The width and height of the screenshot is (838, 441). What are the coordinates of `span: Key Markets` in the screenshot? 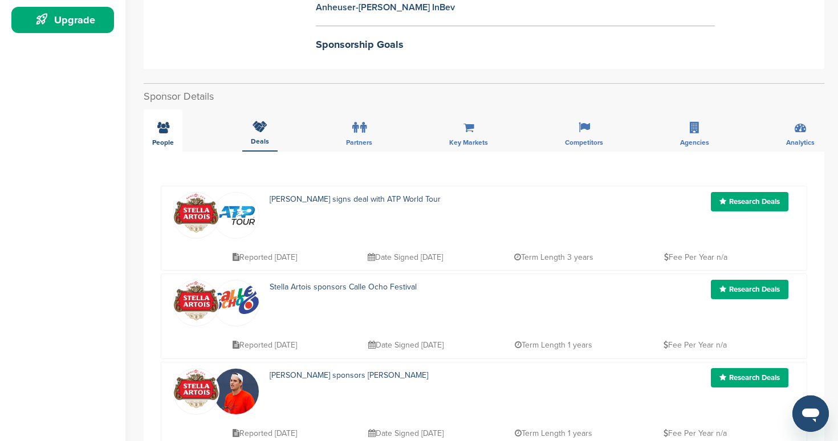 It's located at (469, 143).